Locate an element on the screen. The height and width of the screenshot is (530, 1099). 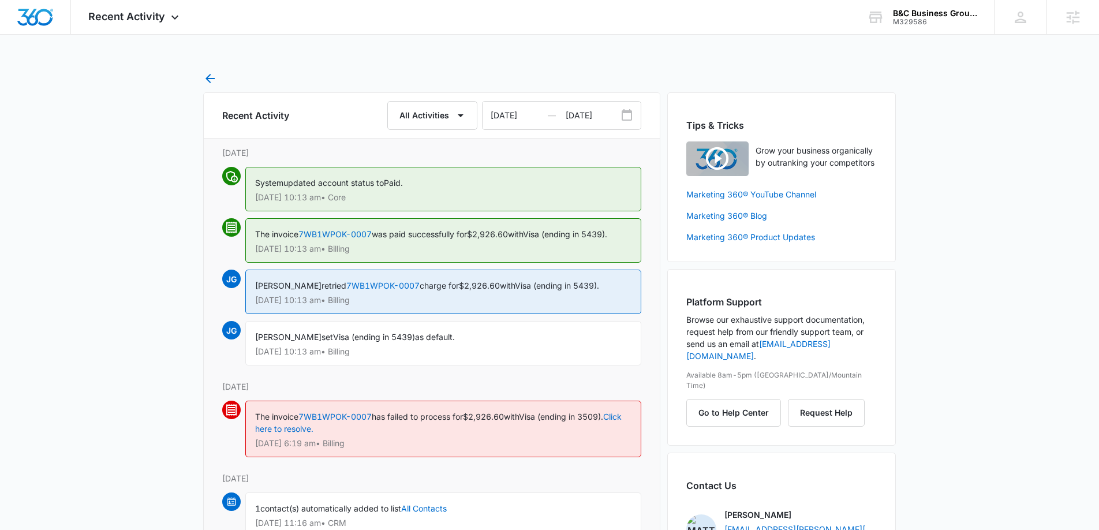
a: Request Help is located at coordinates (826, 412).